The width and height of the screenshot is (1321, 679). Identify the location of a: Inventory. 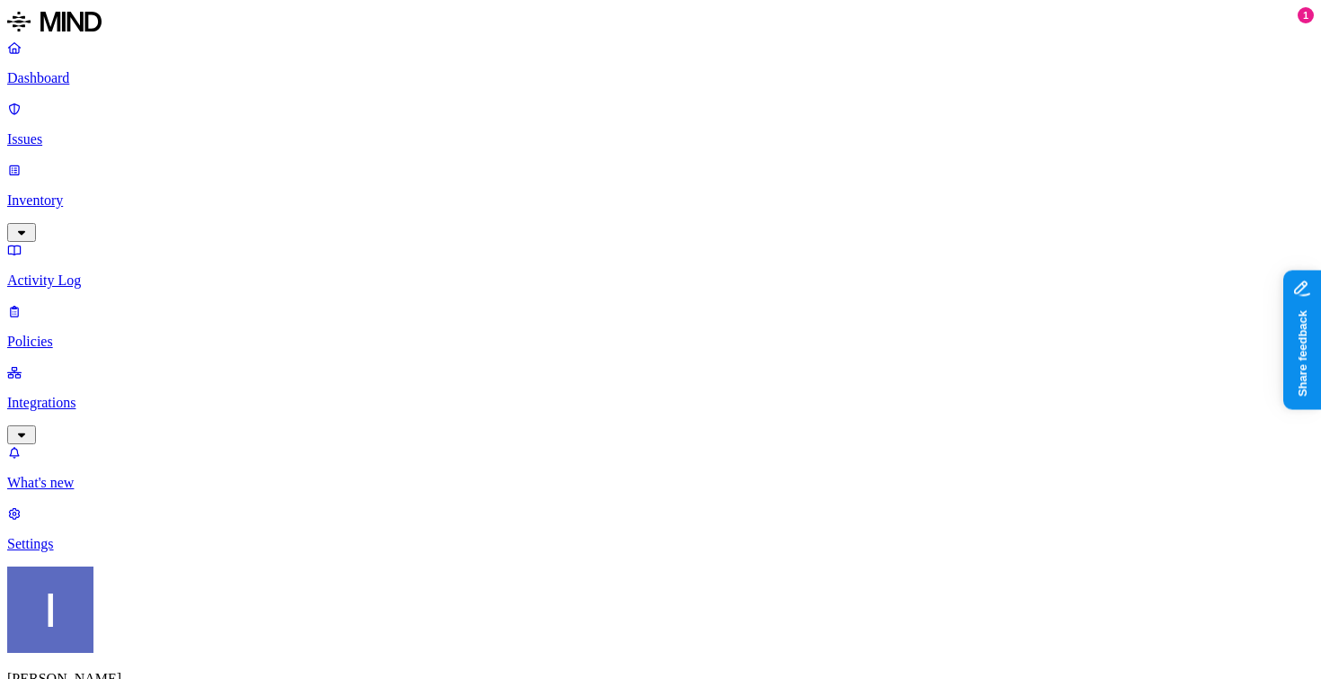
(661, 200).